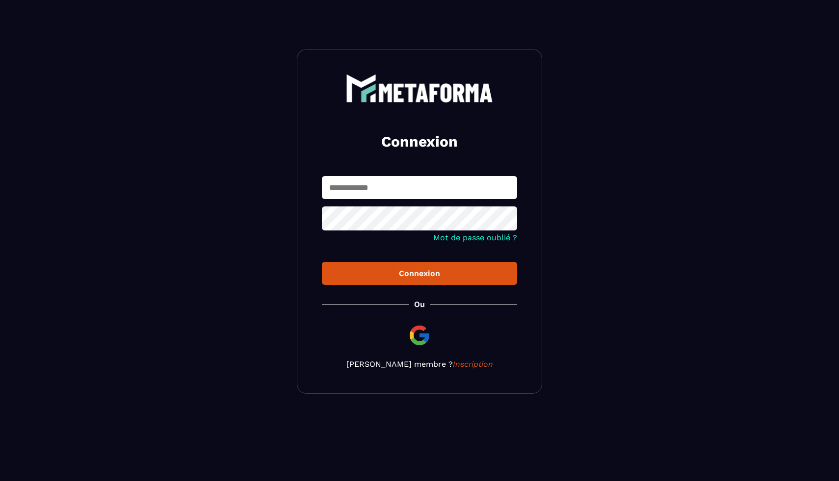 This screenshot has height=481, width=839. Describe the element at coordinates (420, 142) in the screenshot. I see `h2: Connexion` at that location.